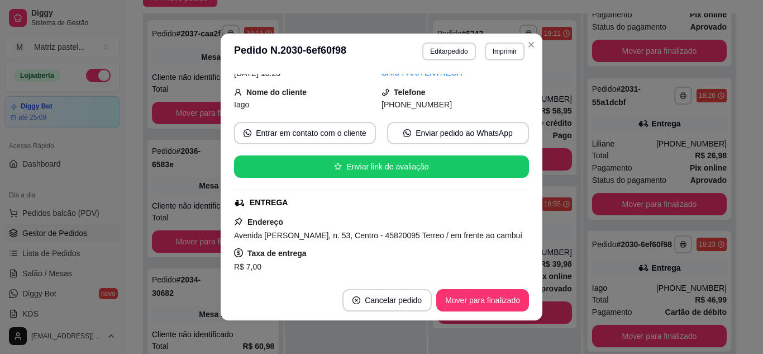  What do you see at coordinates (381, 166) in the screenshot?
I see `button: starEnviar link de avaliação` at bounding box center [381, 166].